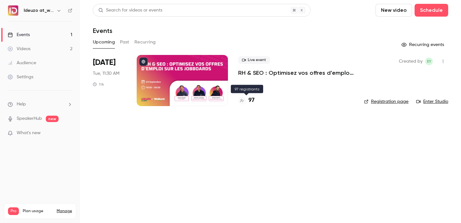 This screenshot has width=461, height=223. I want to click on span: new, so click(52, 119).